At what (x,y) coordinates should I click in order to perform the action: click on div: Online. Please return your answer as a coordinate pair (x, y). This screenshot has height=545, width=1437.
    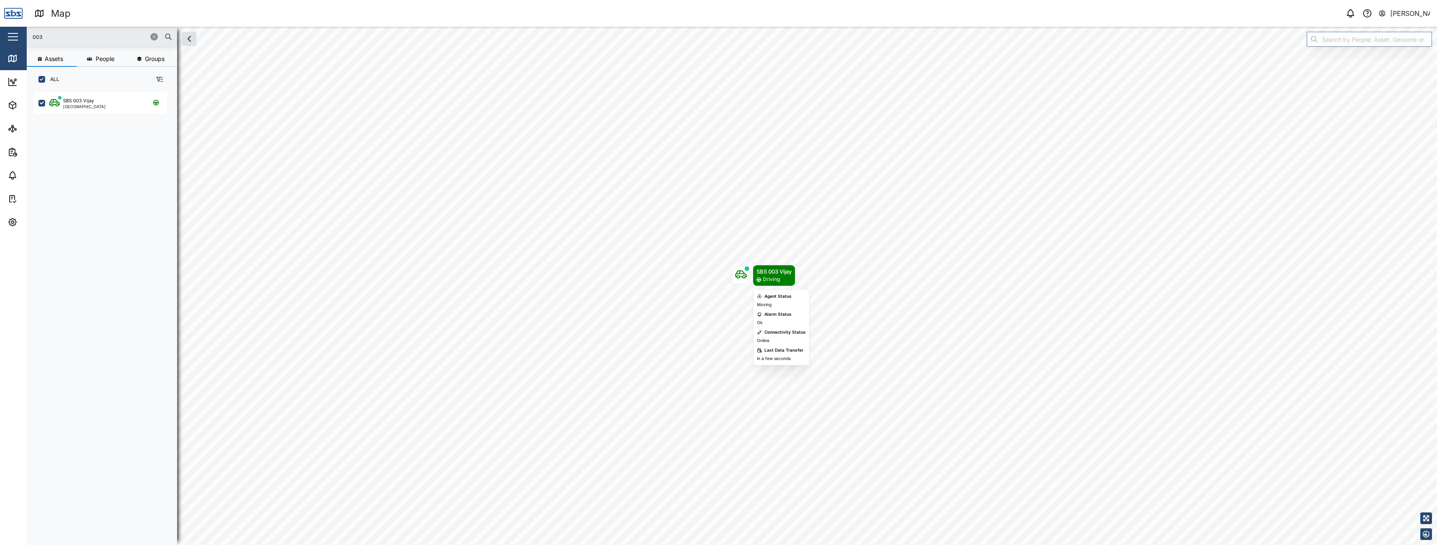
    Looking at the image, I should click on (763, 341).